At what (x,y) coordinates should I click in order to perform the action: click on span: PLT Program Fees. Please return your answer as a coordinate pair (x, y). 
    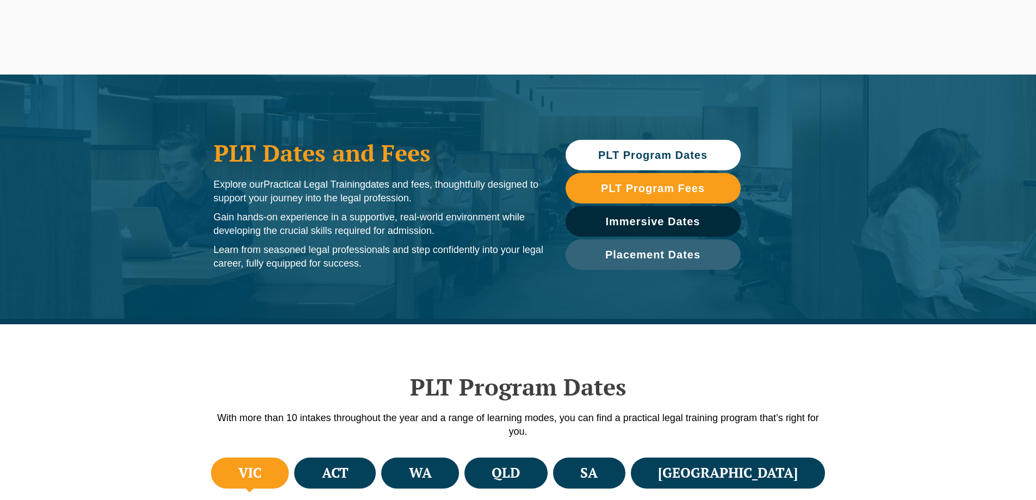
    Looking at the image, I should click on (653, 188).